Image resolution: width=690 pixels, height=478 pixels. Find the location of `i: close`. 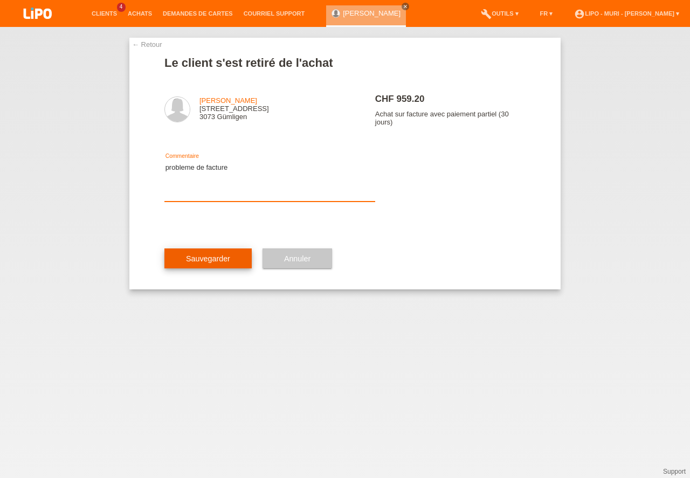

i: close is located at coordinates (405, 6).